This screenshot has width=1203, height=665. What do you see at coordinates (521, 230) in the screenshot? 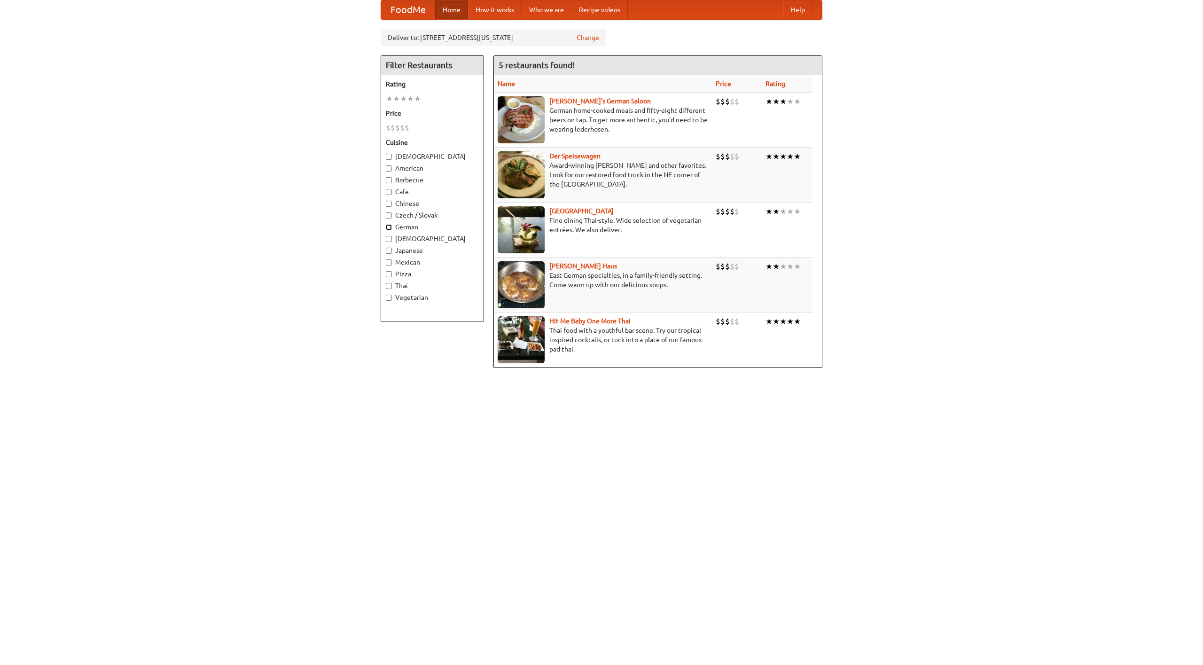
I see `img: satay.jpg` at bounding box center [521, 230].